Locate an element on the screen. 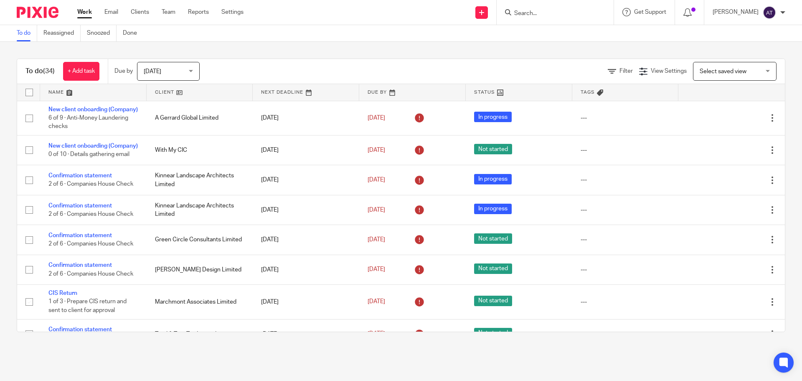 This screenshot has height=381, width=802. span: Get Support is located at coordinates (650, 12).